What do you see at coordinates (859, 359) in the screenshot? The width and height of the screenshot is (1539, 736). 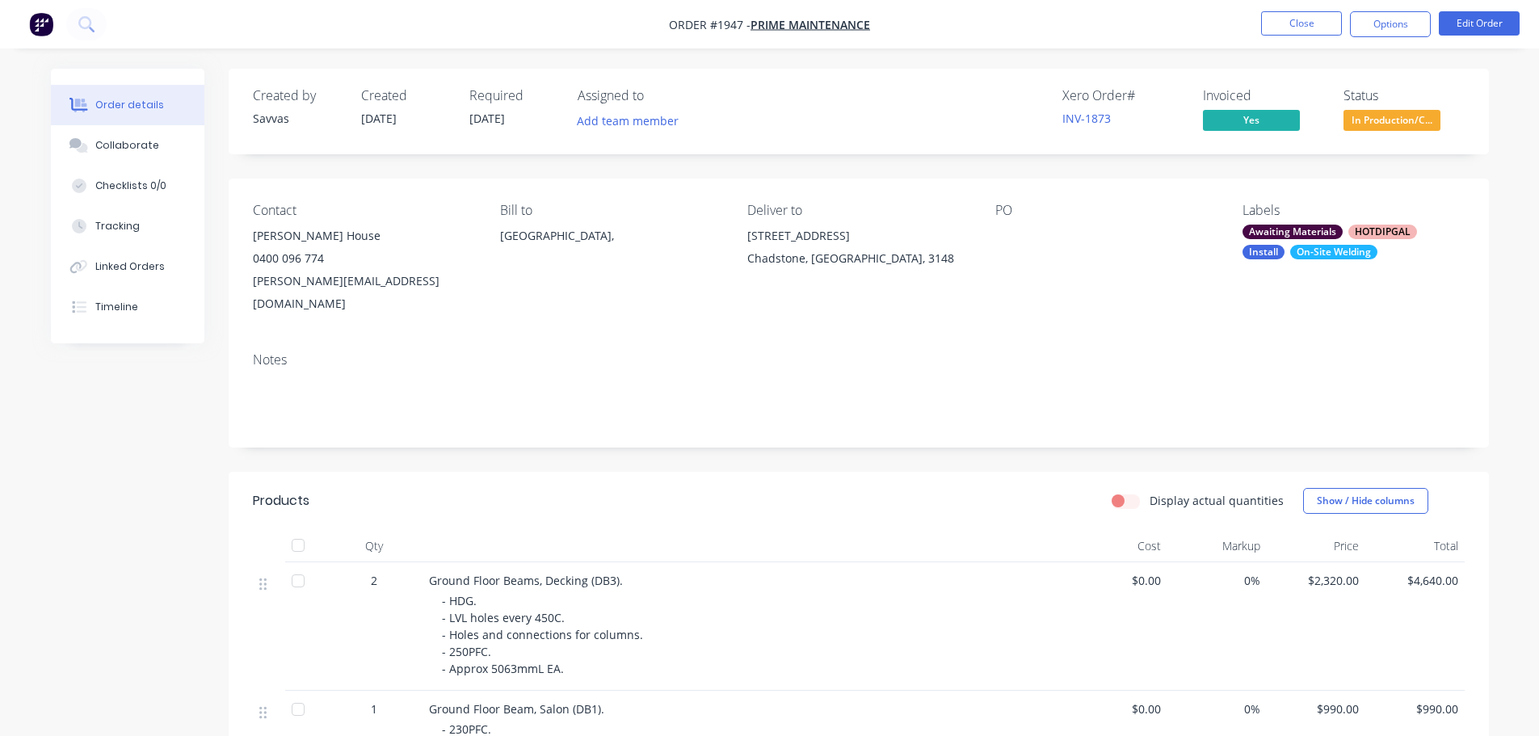 I see `div: Notes` at bounding box center [859, 359].